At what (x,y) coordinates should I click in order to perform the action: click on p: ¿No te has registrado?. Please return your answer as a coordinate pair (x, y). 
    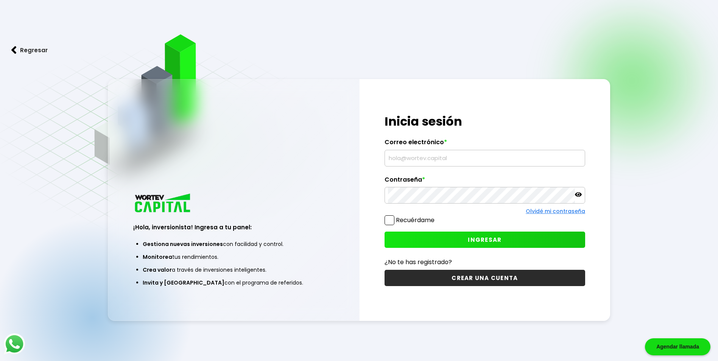
    Looking at the image, I should click on (485, 262).